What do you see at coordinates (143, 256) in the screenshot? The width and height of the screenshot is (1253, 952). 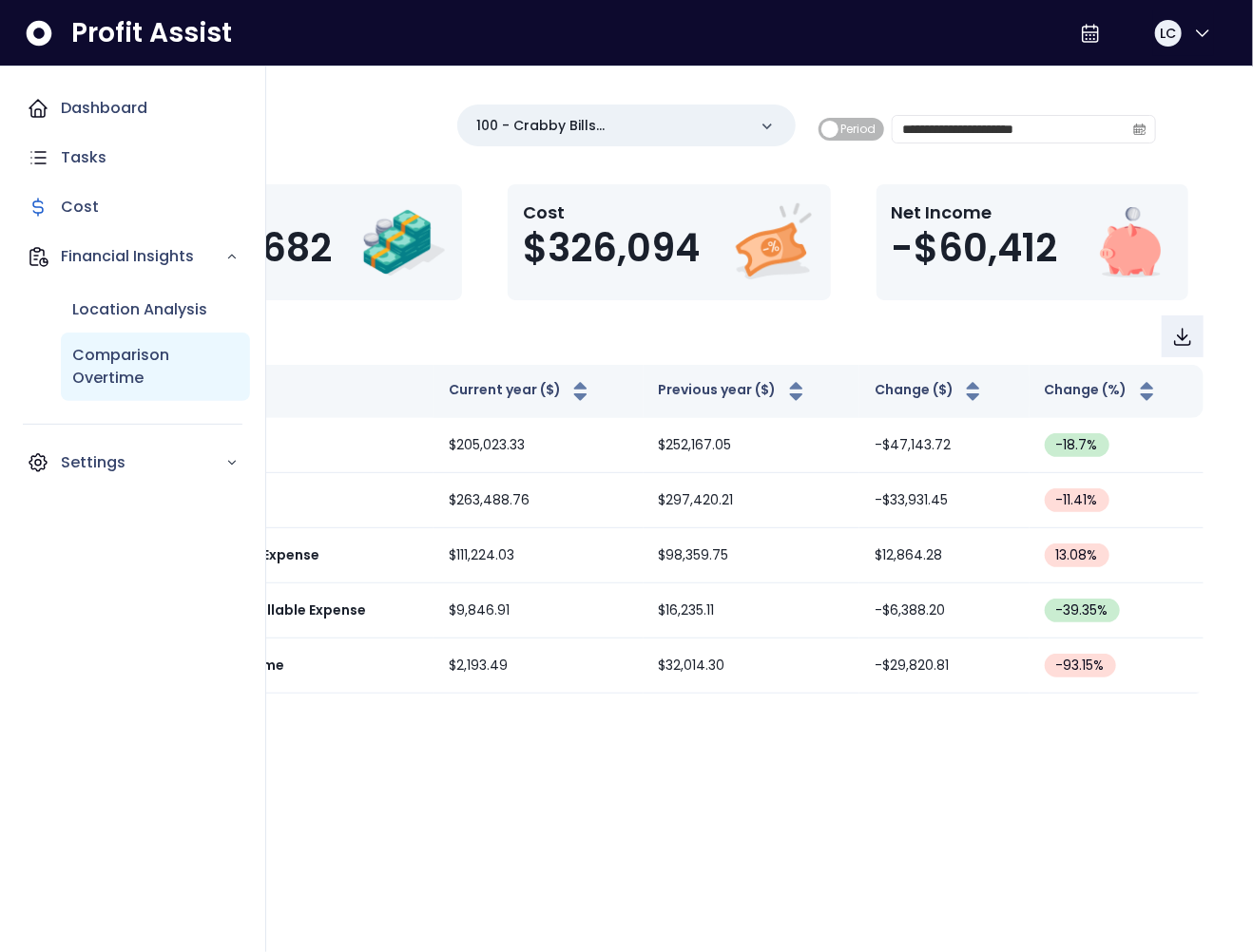 I see `p: Financial Insights` at bounding box center [143, 256].